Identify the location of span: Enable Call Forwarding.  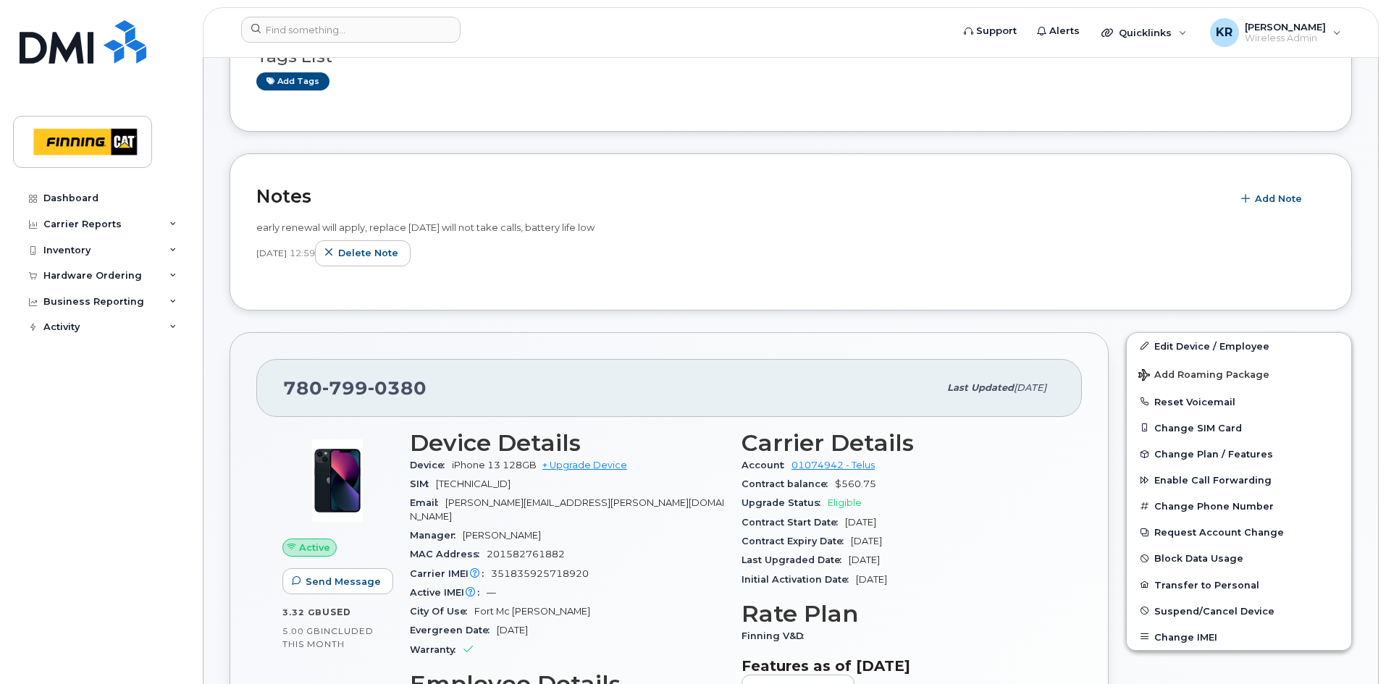
(1213, 480).